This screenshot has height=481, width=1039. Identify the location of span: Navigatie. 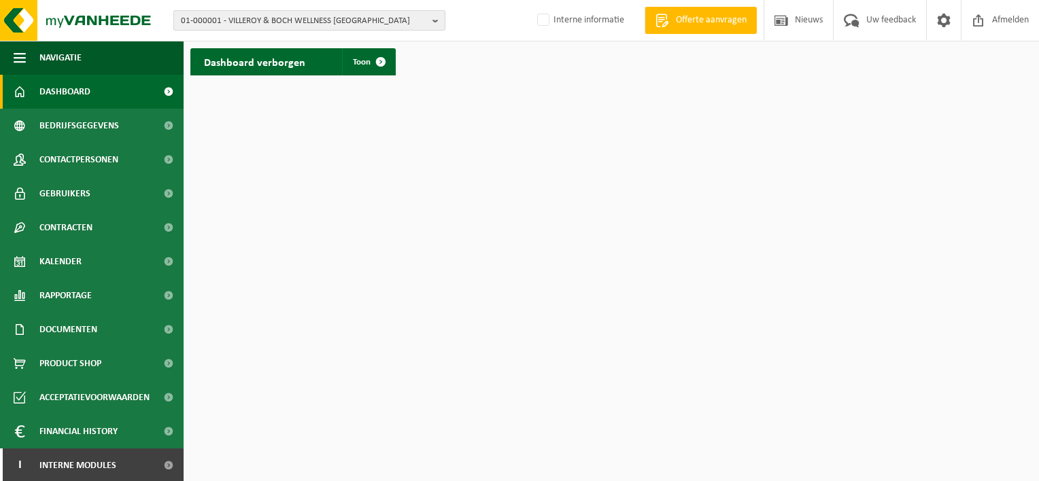
(61, 58).